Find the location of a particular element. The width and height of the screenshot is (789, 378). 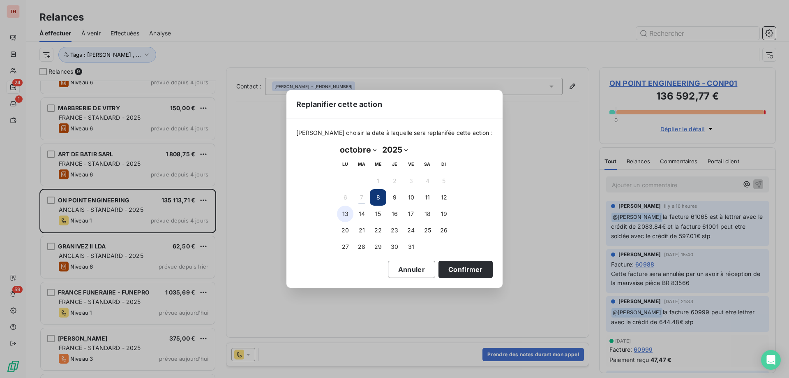

button: 28 is located at coordinates (362, 247).